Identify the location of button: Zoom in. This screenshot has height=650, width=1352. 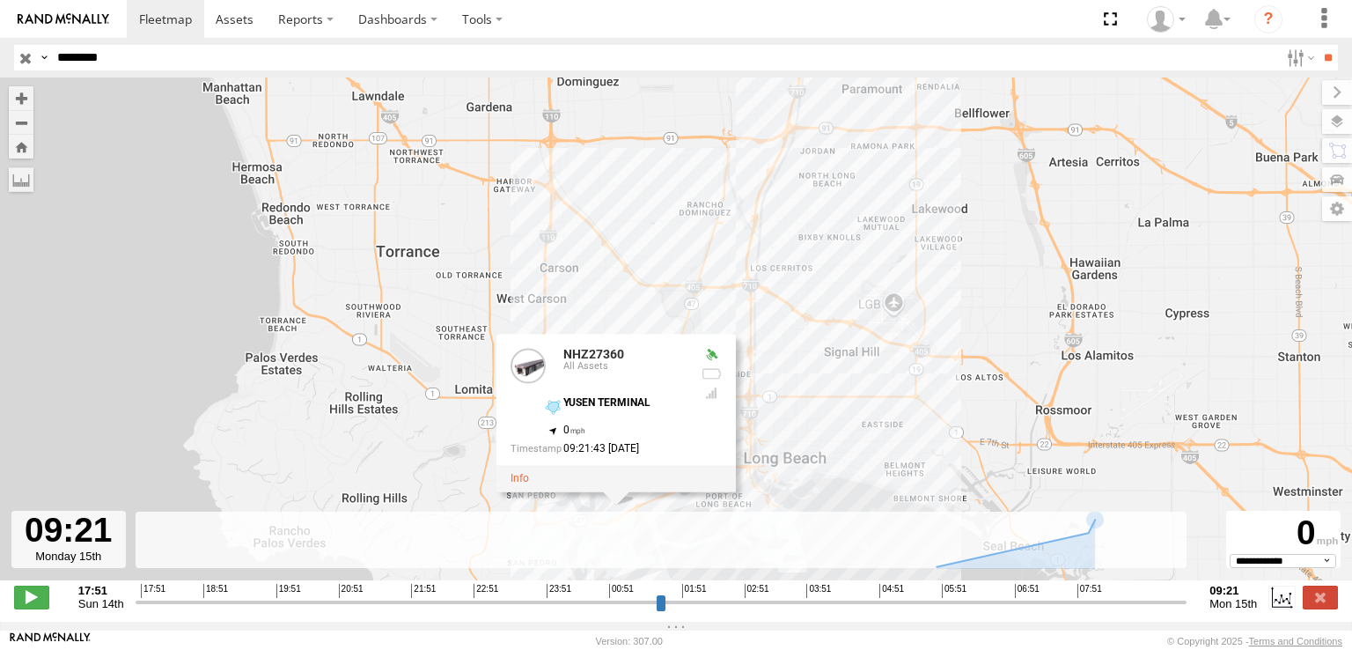
(21, 98).